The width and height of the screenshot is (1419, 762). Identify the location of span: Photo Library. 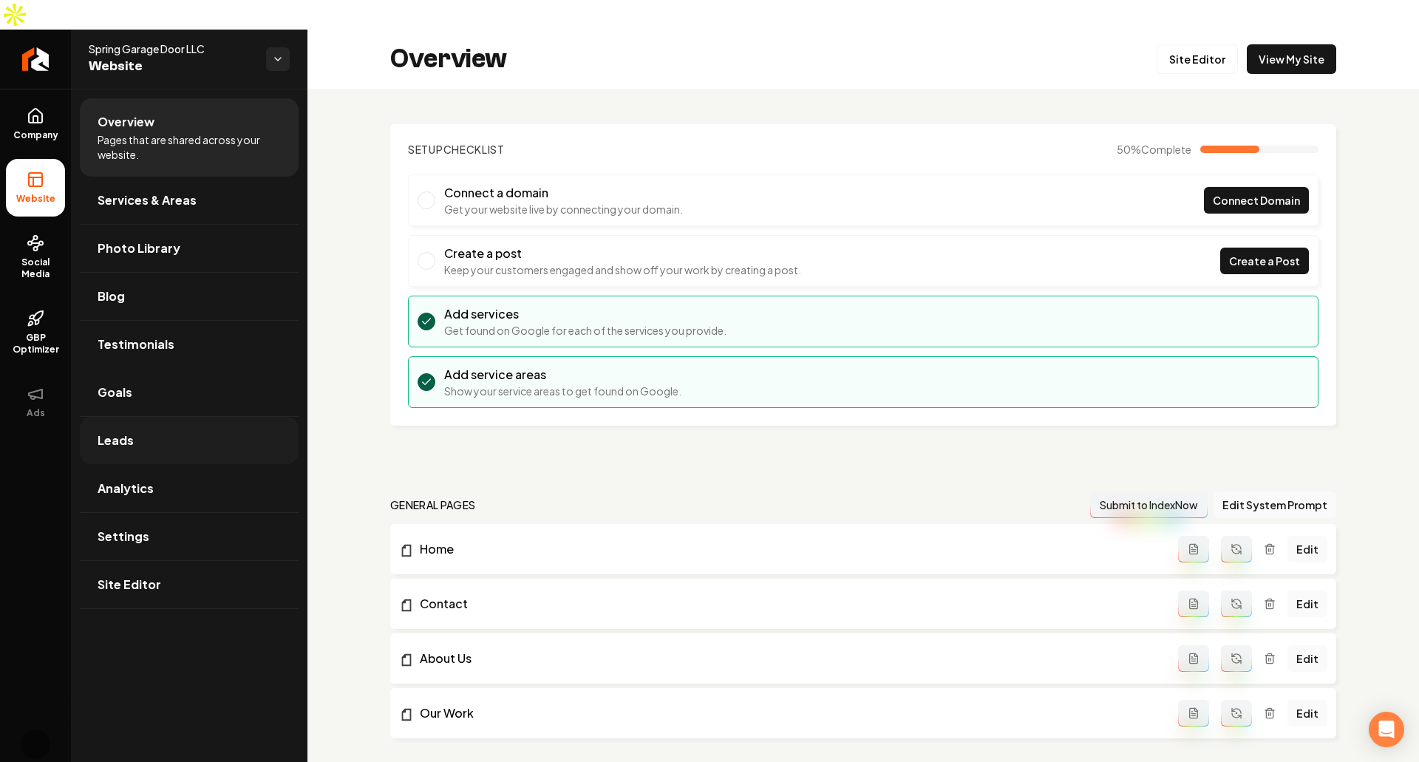
(139, 248).